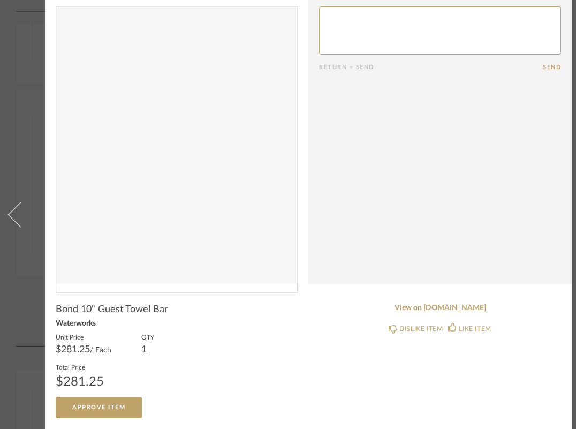 Image resolution: width=576 pixels, height=429 pixels. What do you see at coordinates (552, 67) in the screenshot?
I see `button: Send` at bounding box center [552, 67].